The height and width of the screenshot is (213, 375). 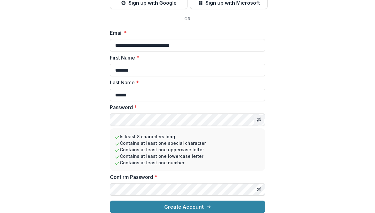 I want to click on label: Password, so click(x=186, y=107).